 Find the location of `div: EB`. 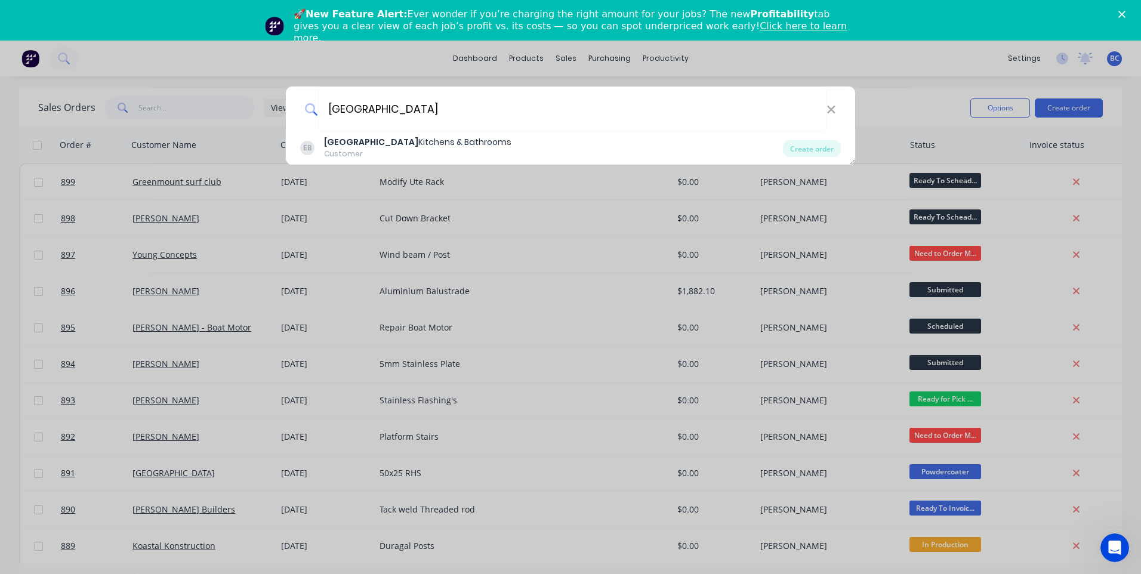

div: EB is located at coordinates (307, 148).